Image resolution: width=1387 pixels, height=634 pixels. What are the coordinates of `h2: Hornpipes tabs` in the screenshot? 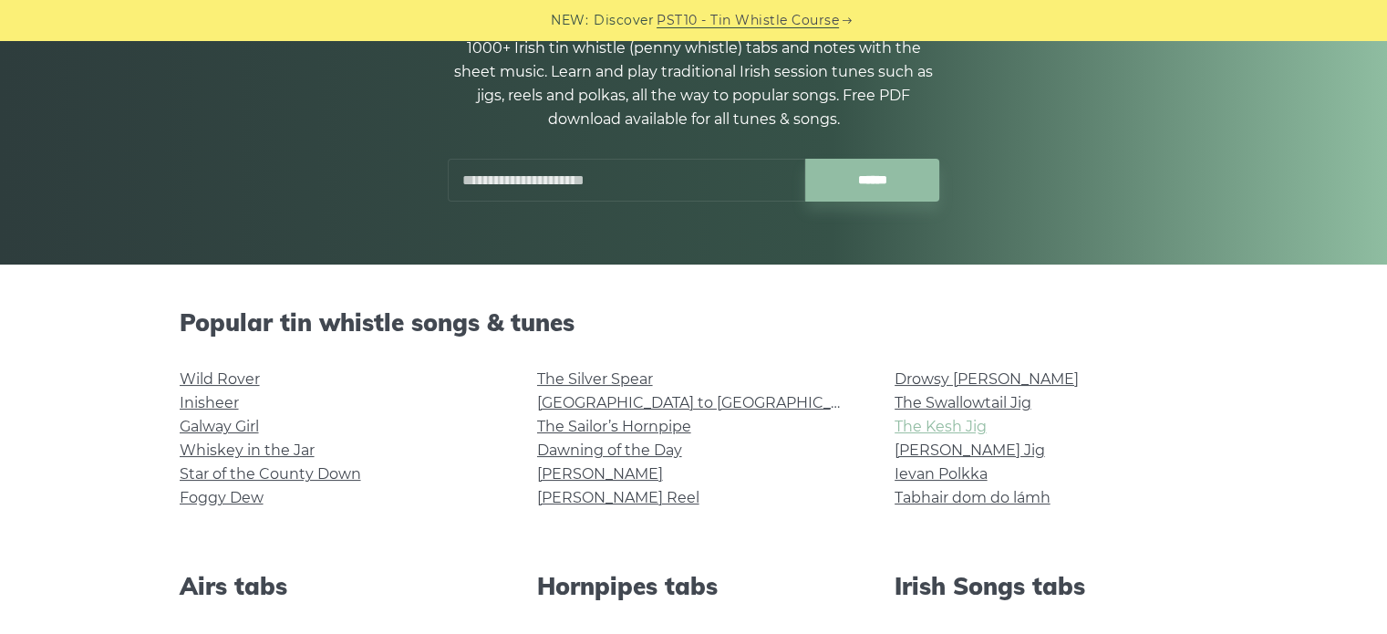 It's located at (694, 586).